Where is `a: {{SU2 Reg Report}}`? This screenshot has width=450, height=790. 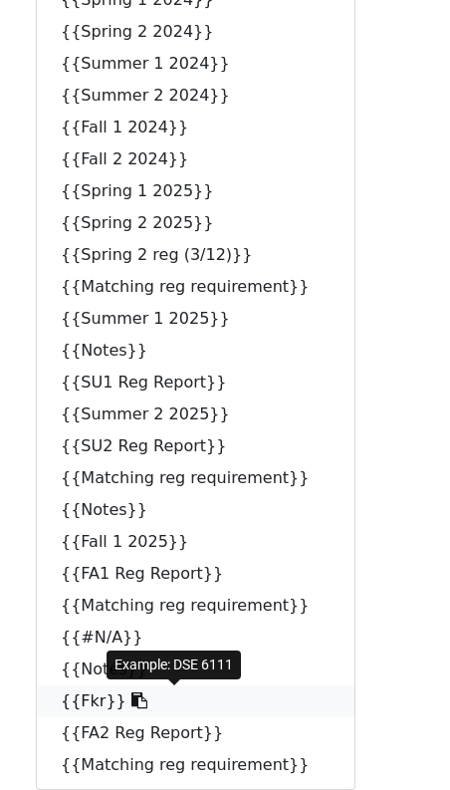 a: {{SU2 Reg Report}} is located at coordinates (195, 446).